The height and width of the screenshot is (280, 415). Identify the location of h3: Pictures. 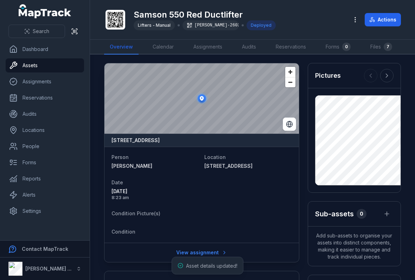
(328, 76).